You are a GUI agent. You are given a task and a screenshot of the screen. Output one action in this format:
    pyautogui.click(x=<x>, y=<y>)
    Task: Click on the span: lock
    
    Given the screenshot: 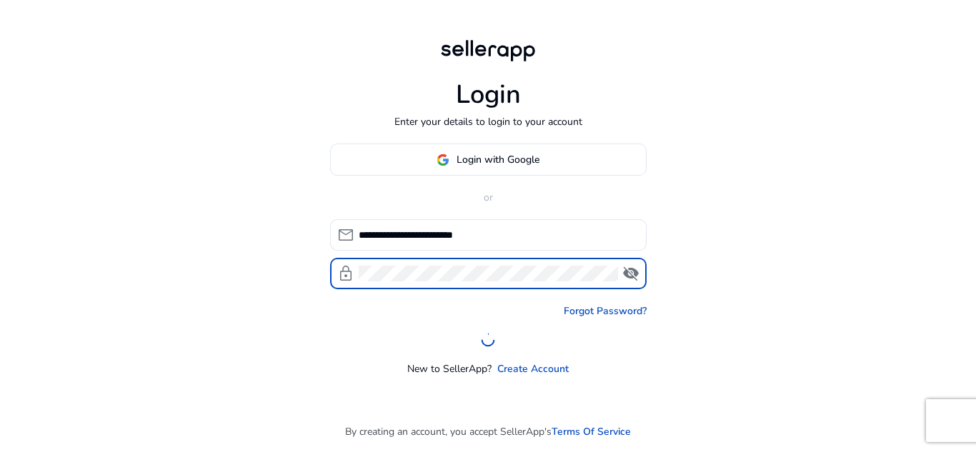 What is the action you would take?
    pyautogui.click(x=346, y=274)
    